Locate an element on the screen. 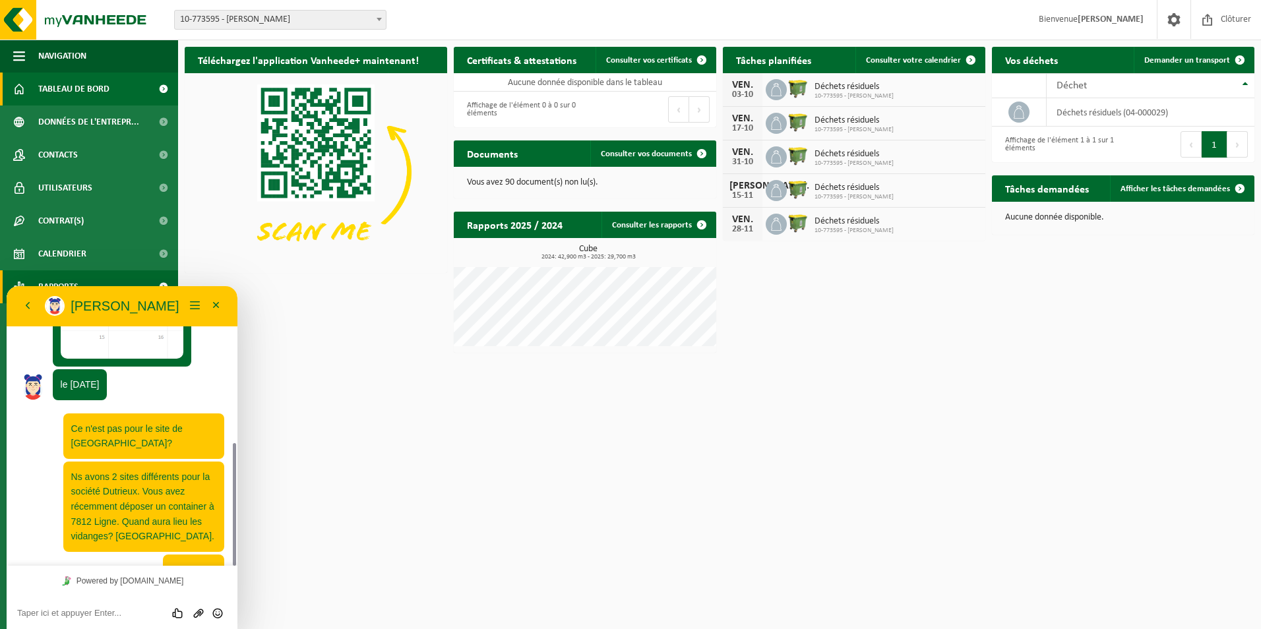 Image resolution: width=1261 pixels, height=629 pixels. div: 03-10 is located at coordinates (742, 95).